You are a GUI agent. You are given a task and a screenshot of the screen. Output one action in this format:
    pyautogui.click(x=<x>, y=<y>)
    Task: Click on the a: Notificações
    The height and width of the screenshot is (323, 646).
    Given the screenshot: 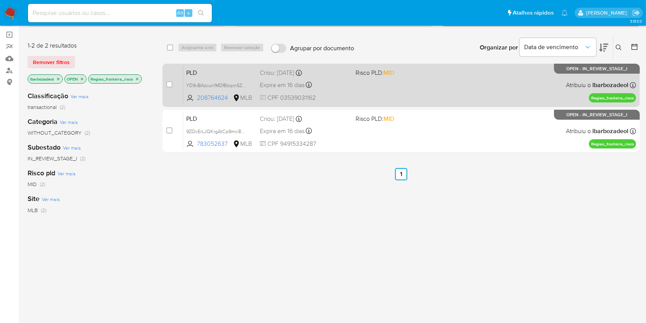 What is the action you would take?
    pyautogui.click(x=565, y=13)
    